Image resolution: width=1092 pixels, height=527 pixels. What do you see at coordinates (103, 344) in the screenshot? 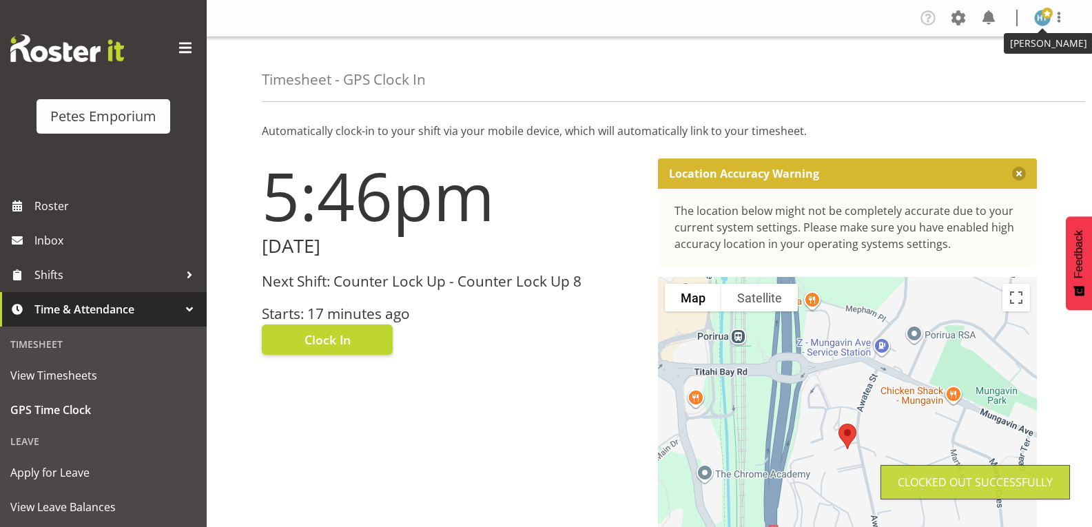
I see `div: Timesheet` at bounding box center [103, 344].